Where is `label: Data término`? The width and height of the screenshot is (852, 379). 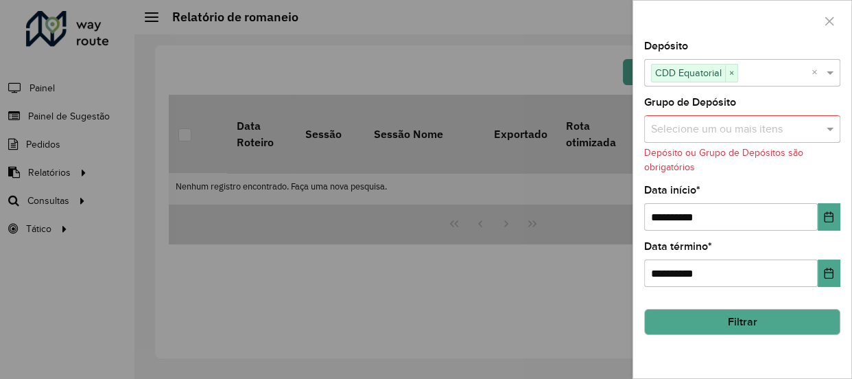 label: Data término is located at coordinates (678, 246).